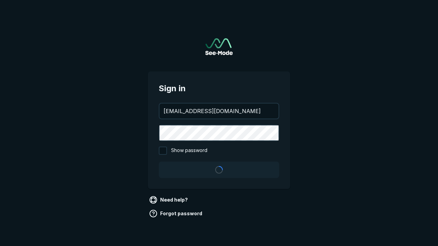 The height and width of the screenshot is (246, 438). I want to click on input: your@email.com, so click(219, 111).